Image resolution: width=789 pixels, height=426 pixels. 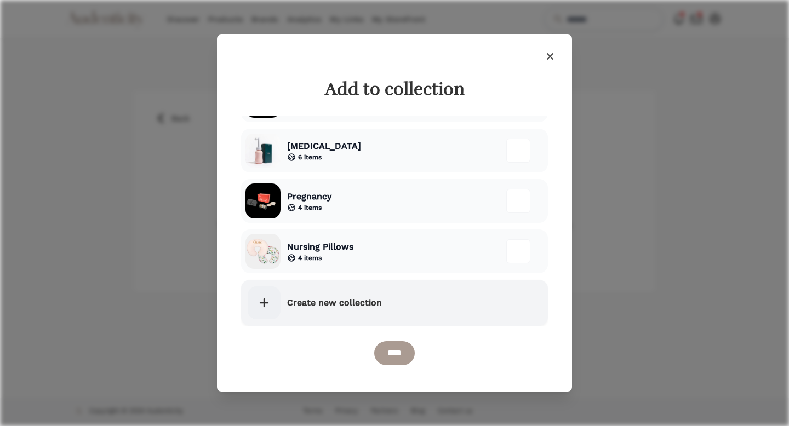 I want to click on span: 6 items, so click(x=309, y=157).